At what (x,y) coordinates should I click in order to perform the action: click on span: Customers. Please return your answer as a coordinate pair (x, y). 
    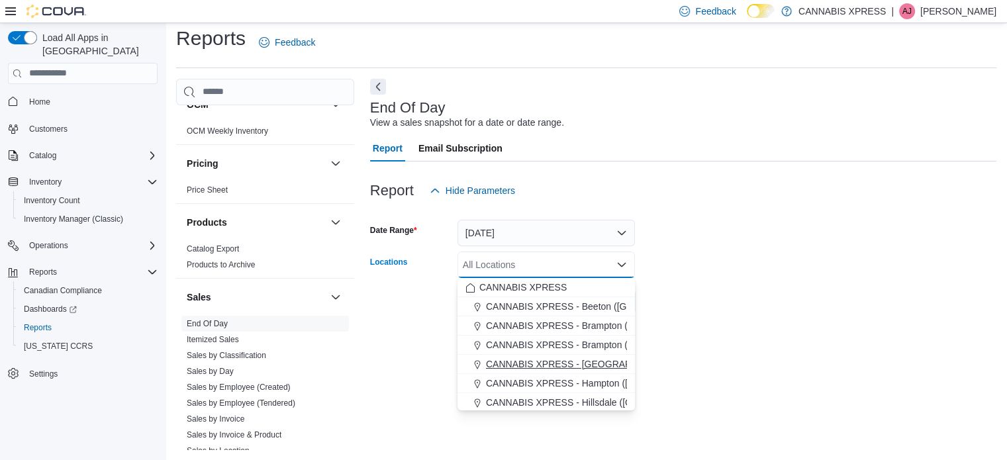
    Looking at the image, I should click on (91, 128).